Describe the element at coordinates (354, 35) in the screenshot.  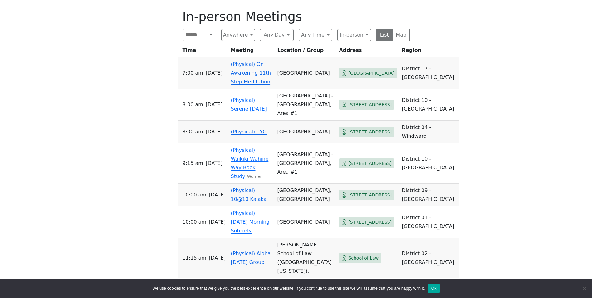
I see `button: In-person` at that location.